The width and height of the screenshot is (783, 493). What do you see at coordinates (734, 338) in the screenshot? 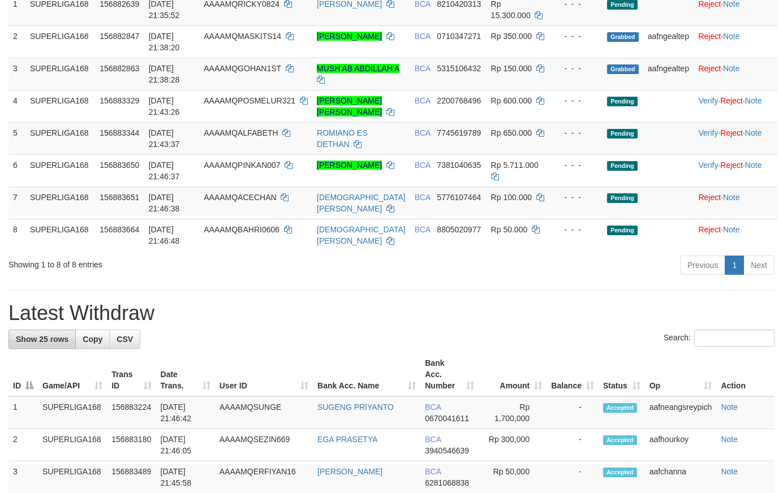
I see `input: Search:` at bounding box center [734, 338].